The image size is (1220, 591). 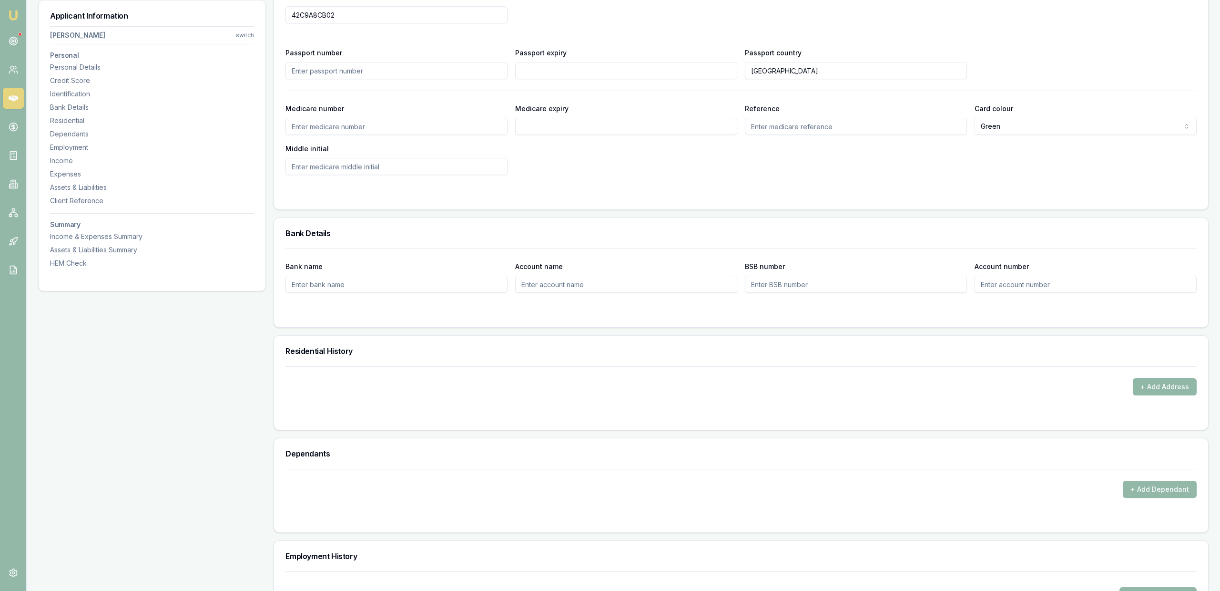 I want to click on label: Passport number, so click(x=314, y=52).